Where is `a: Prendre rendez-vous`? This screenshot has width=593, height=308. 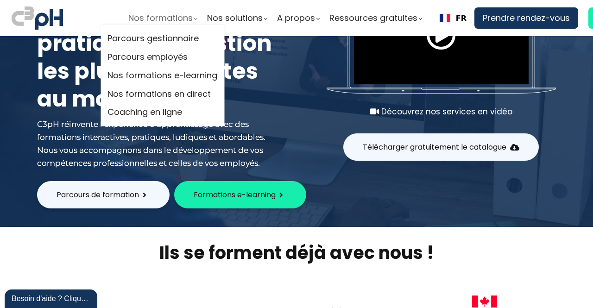 a: Prendre rendez-vous is located at coordinates (526, 18).